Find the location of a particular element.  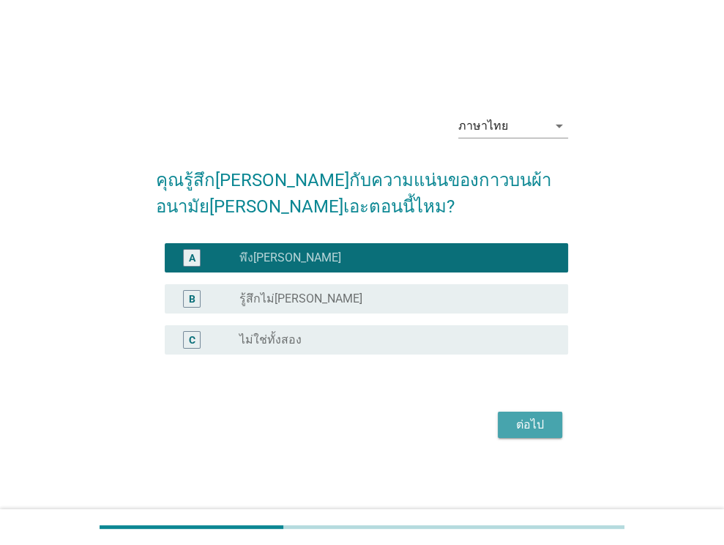

div: B is located at coordinates (192, 299).